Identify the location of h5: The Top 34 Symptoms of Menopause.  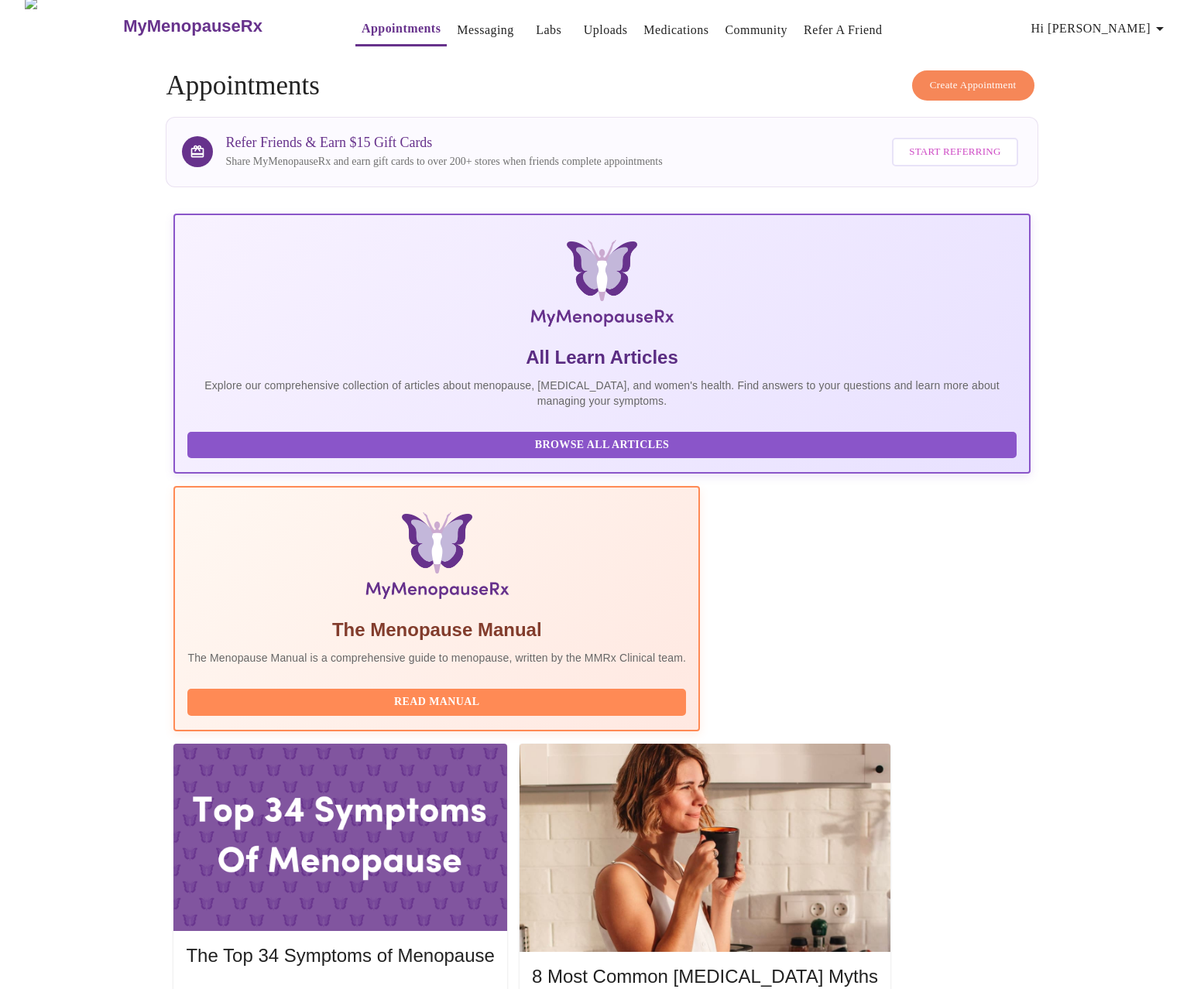
(340, 956).